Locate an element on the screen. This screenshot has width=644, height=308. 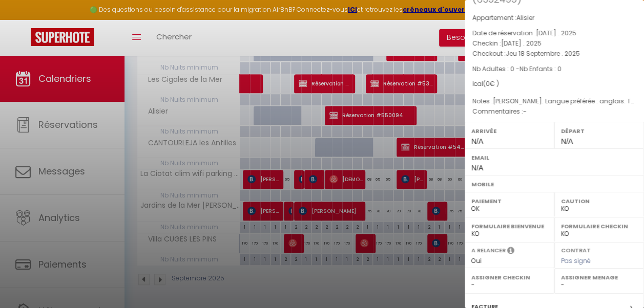
label: Arrivée is located at coordinates (509, 131).